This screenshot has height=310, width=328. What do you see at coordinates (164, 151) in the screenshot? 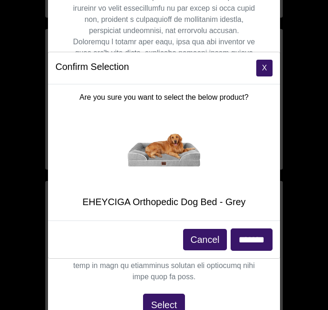
I see `img: EHEYCIGA Orthopedic Dog Bed - Grey` at bounding box center [164, 151].